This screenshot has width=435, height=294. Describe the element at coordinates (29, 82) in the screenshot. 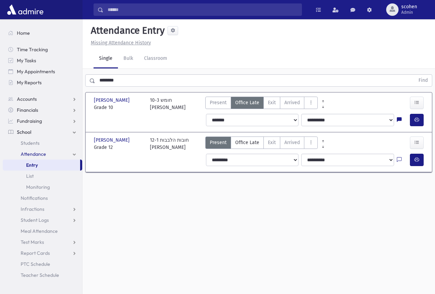

I see `span: My Reports` at that location.